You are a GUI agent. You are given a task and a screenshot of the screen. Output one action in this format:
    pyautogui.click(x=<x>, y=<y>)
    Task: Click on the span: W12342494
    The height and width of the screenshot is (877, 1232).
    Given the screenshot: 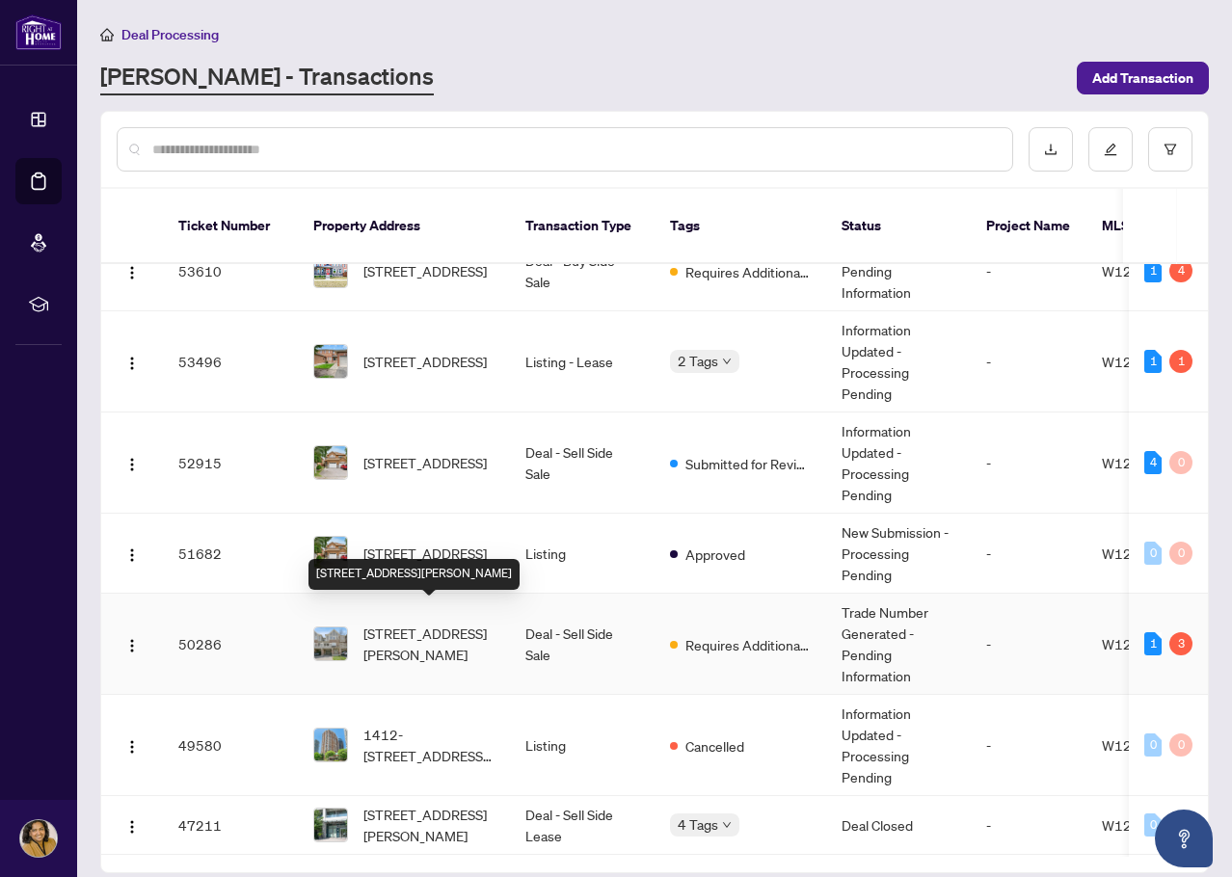 What is the action you would take?
    pyautogui.click(x=1142, y=745)
    